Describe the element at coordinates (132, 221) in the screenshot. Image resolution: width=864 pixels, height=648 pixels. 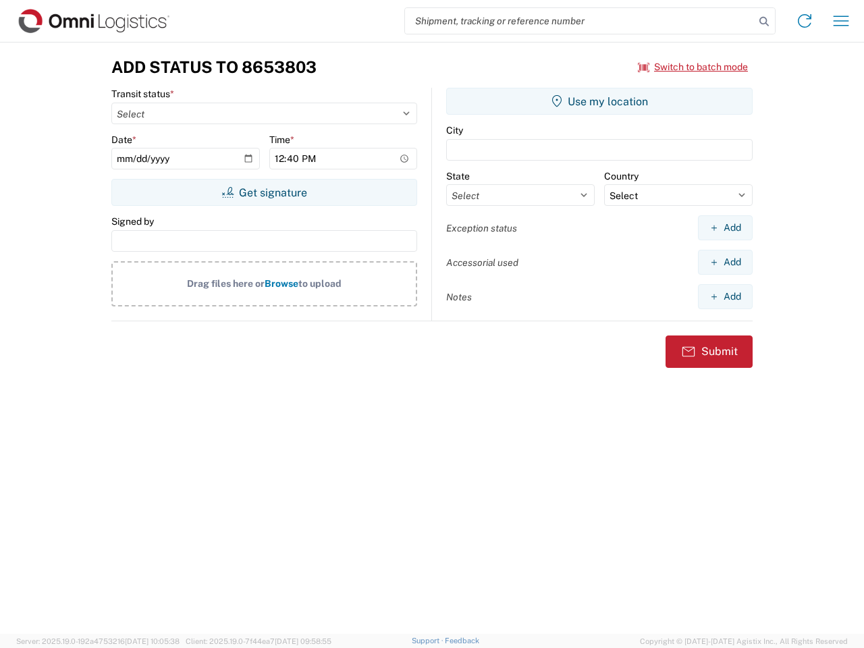
I see `label: Signed by` at that location.